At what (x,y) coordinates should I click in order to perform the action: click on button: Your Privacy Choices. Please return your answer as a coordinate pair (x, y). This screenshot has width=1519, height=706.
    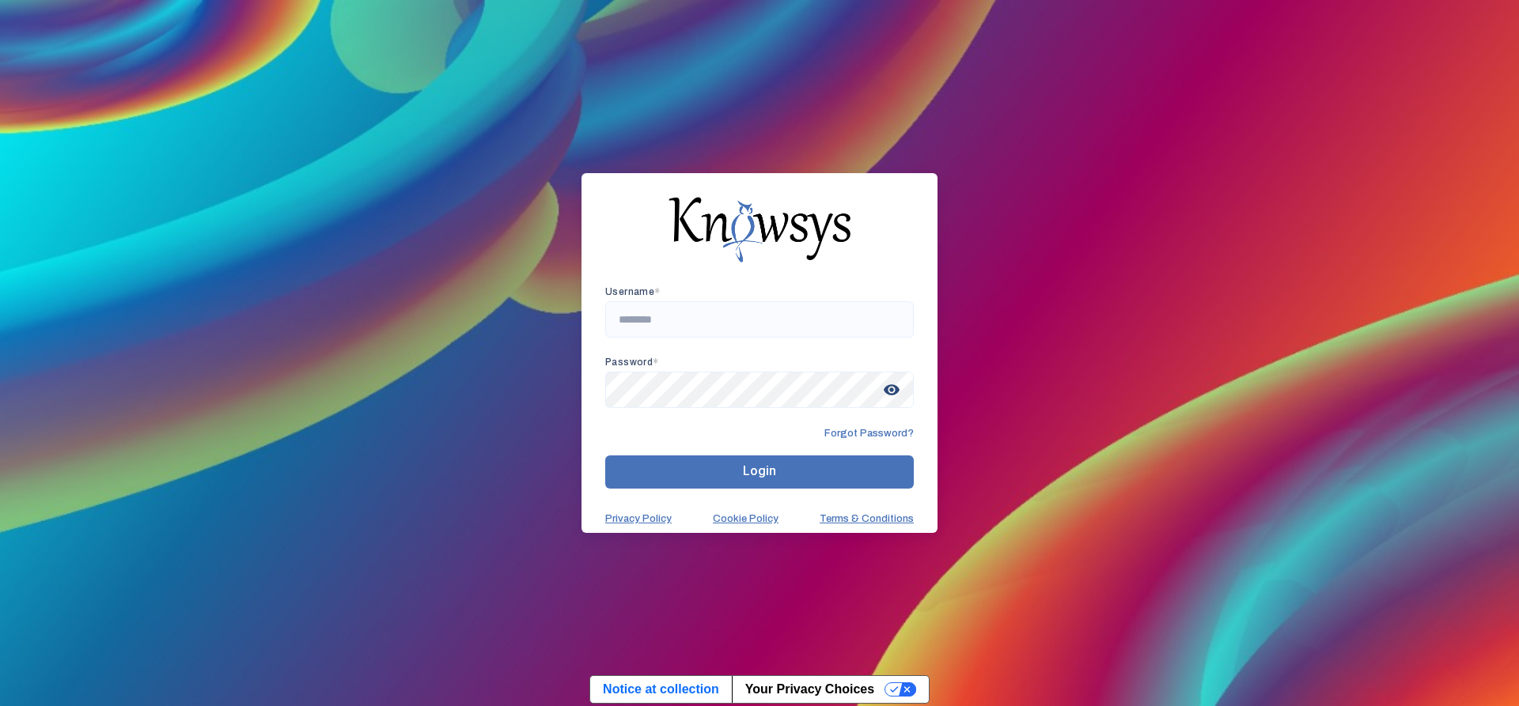
    Looking at the image, I should click on (830, 690).